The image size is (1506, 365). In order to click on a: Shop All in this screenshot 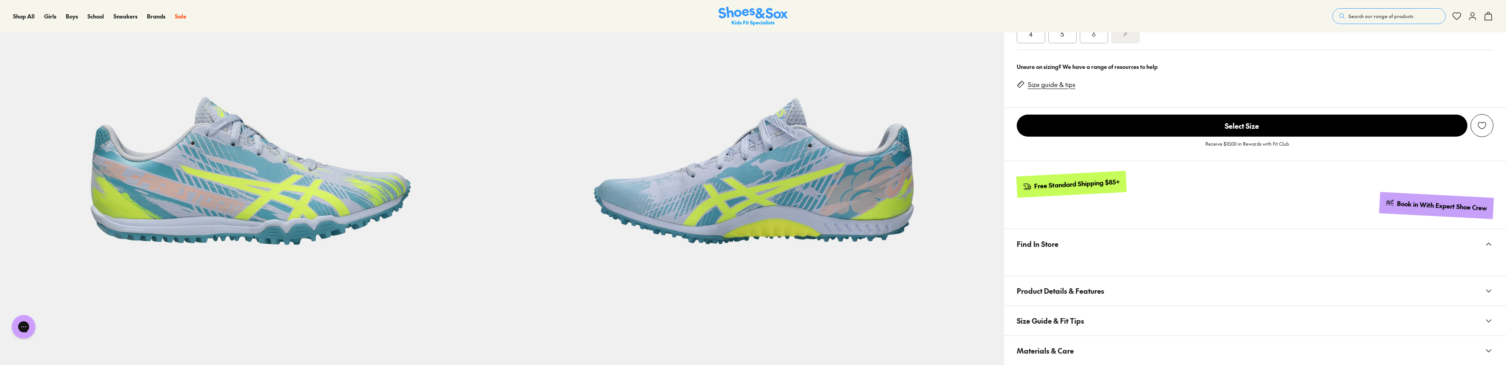, I will do `click(24, 16)`.